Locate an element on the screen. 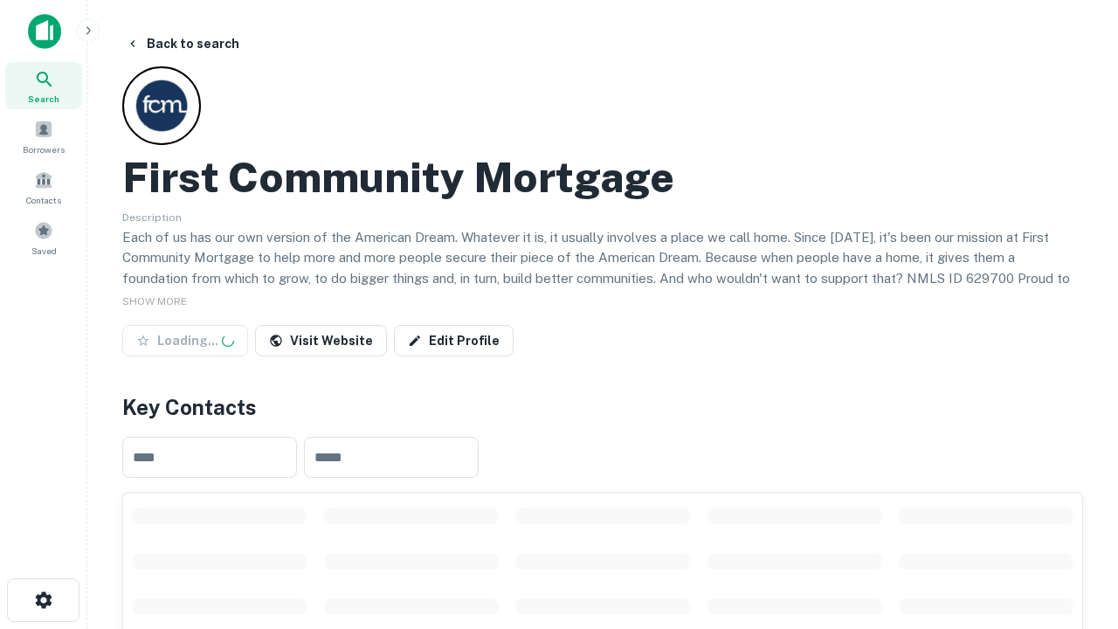  a: Search is located at coordinates (44, 86).